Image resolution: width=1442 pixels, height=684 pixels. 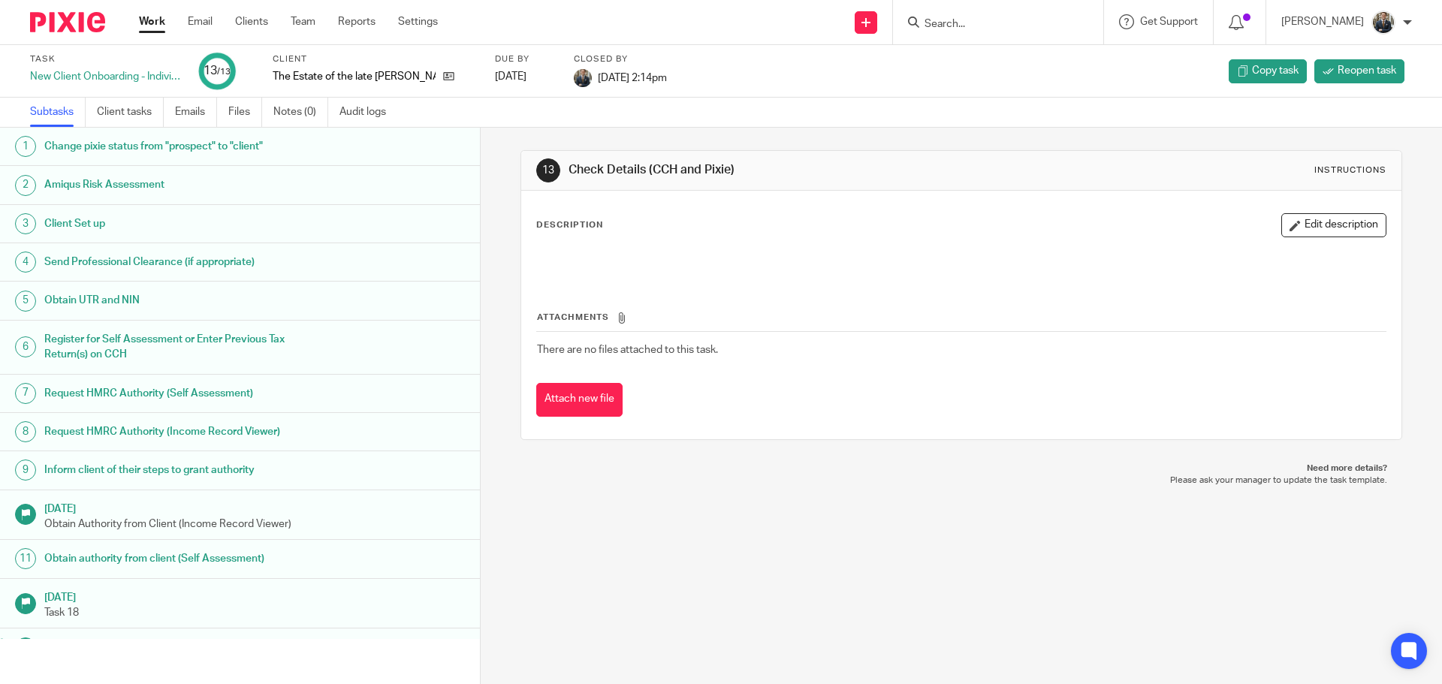 I want to click on h1: Register for Self Assessment or Enter Previous Tax Return(s) on CCH, so click(x=185, y=347).